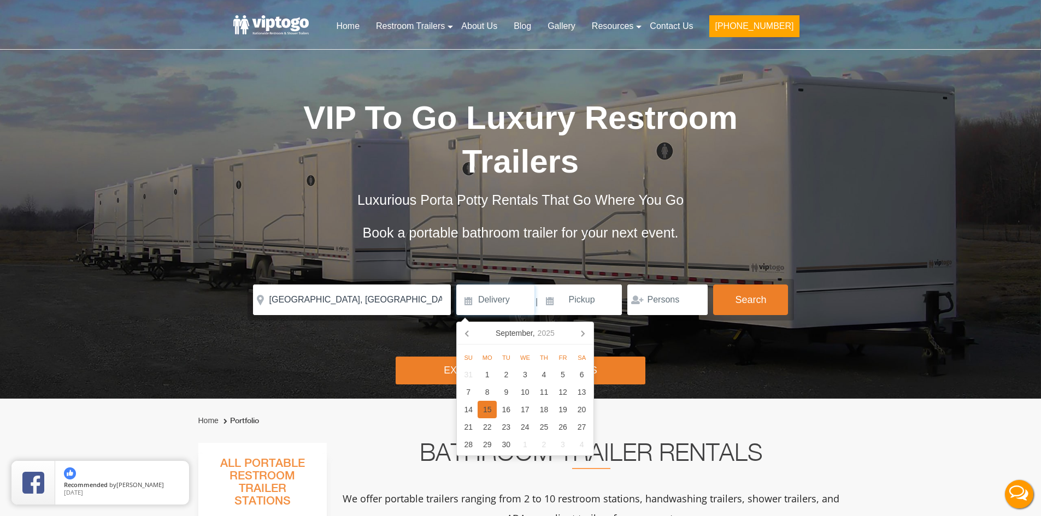  What do you see at coordinates (750, 300) in the screenshot?
I see `button: Search` at bounding box center [750, 300].